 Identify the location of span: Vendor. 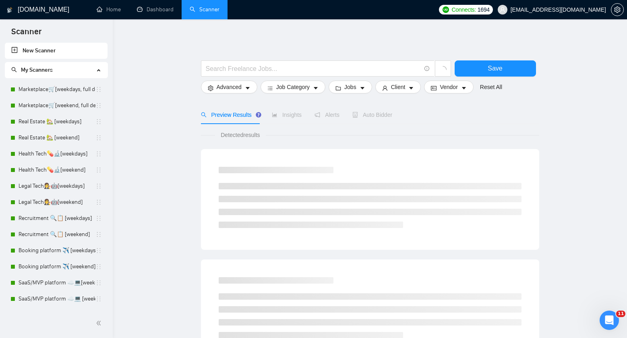
(449, 87).